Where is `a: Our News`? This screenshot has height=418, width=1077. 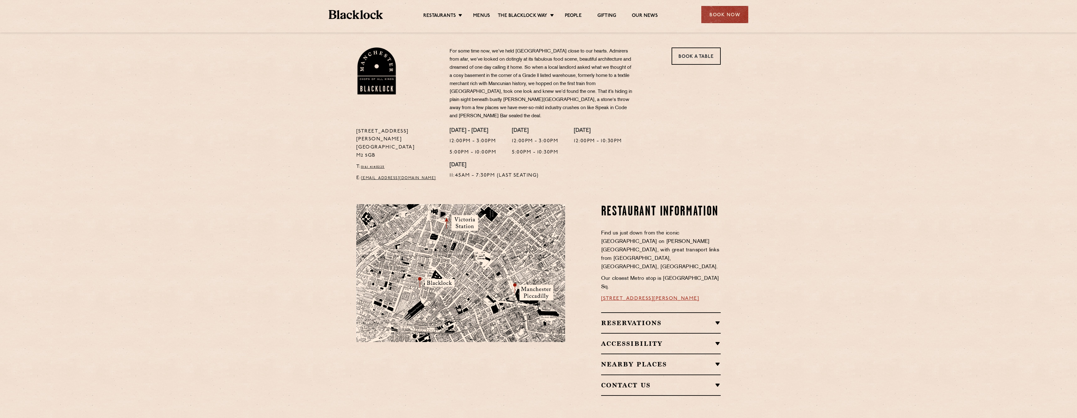
a: Our News is located at coordinates (644, 16).